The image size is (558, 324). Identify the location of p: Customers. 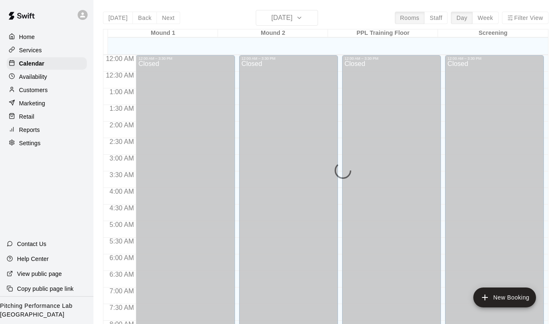
(33, 90).